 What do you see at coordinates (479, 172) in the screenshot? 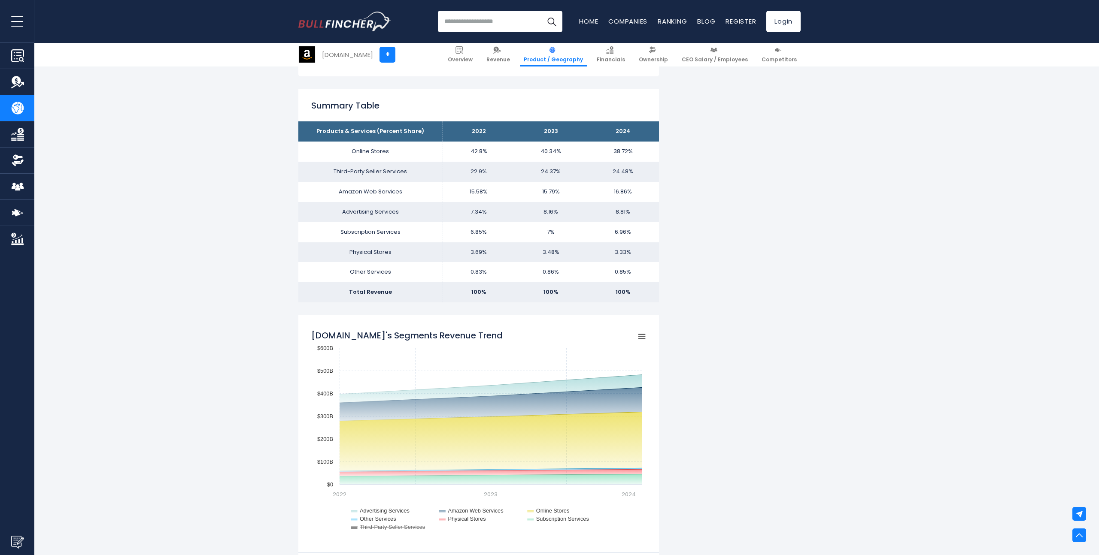
I see `td: 22.9%` at bounding box center [479, 172].